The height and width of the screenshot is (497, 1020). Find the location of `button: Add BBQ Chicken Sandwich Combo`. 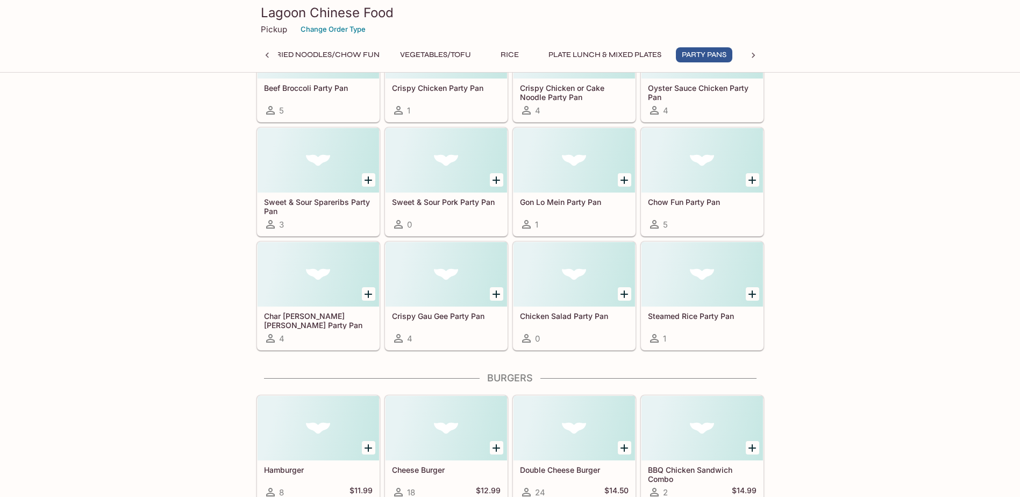

button: Add BBQ Chicken Sandwich Combo is located at coordinates (752, 447).